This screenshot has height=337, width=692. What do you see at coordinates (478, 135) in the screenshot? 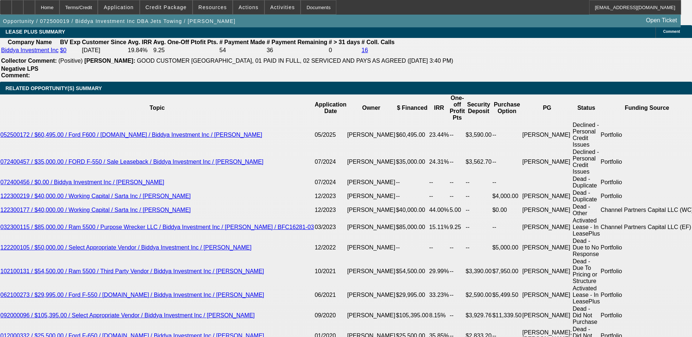
I see `td: $3,590.00` at bounding box center [478, 135].